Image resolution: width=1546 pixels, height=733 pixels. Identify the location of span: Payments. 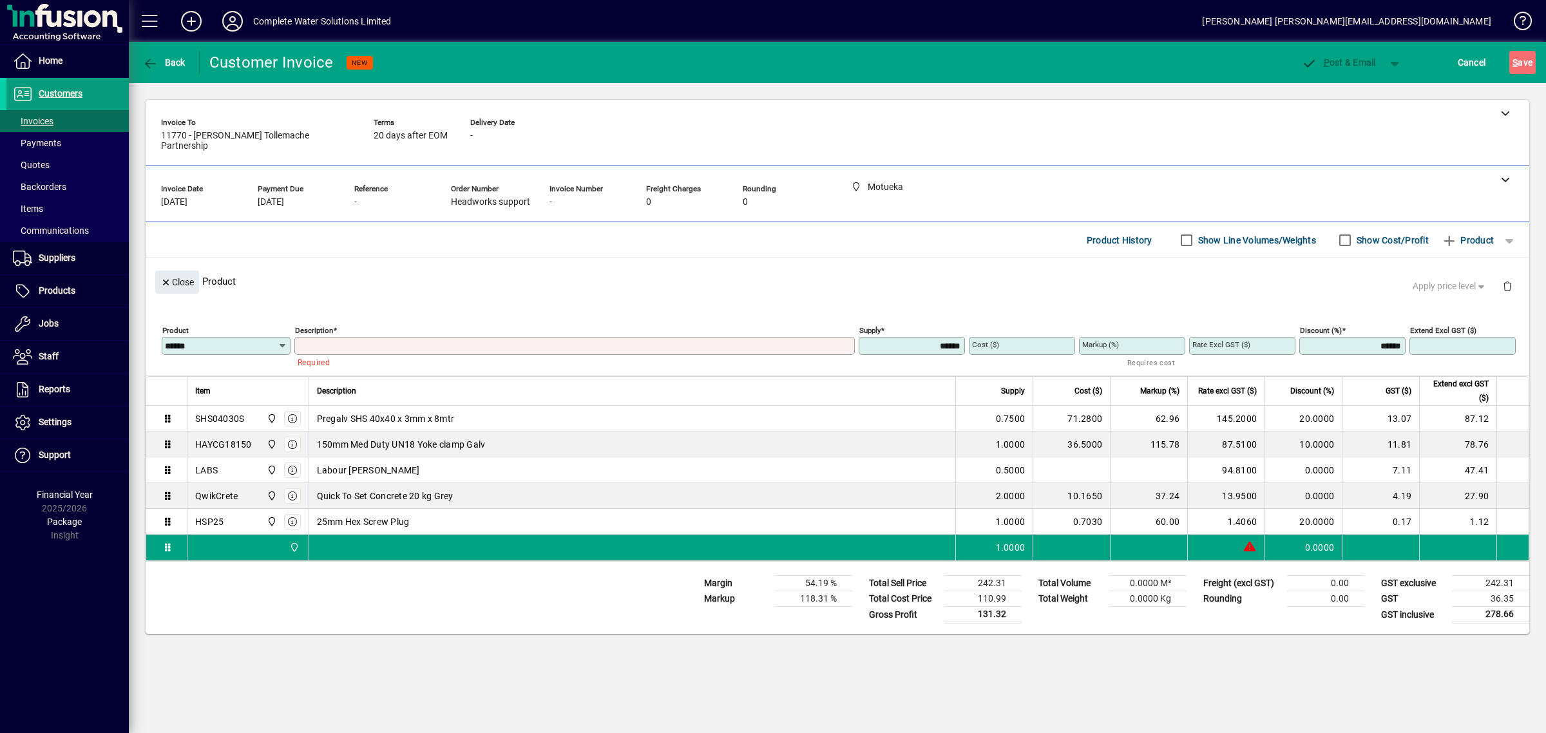
(37, 143).